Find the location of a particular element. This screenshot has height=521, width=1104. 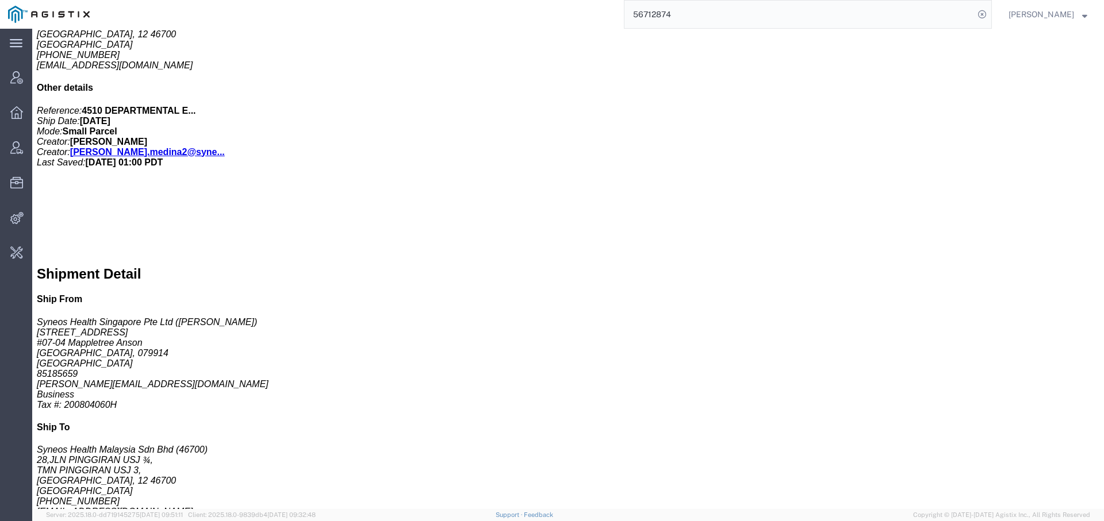

input: Search for shipment number, reference number is located at coordinates (799, 14).